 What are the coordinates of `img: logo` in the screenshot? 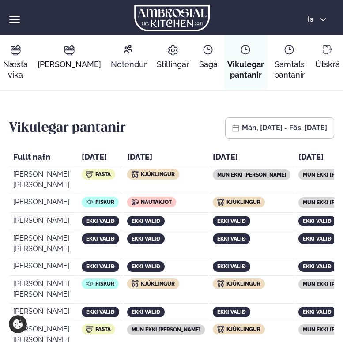 It's located at (172, 18).